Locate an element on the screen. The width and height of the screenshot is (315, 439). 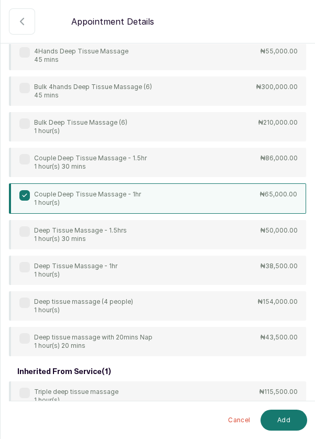
p: ₦38,500.00 is located at coordinates (279, 266).